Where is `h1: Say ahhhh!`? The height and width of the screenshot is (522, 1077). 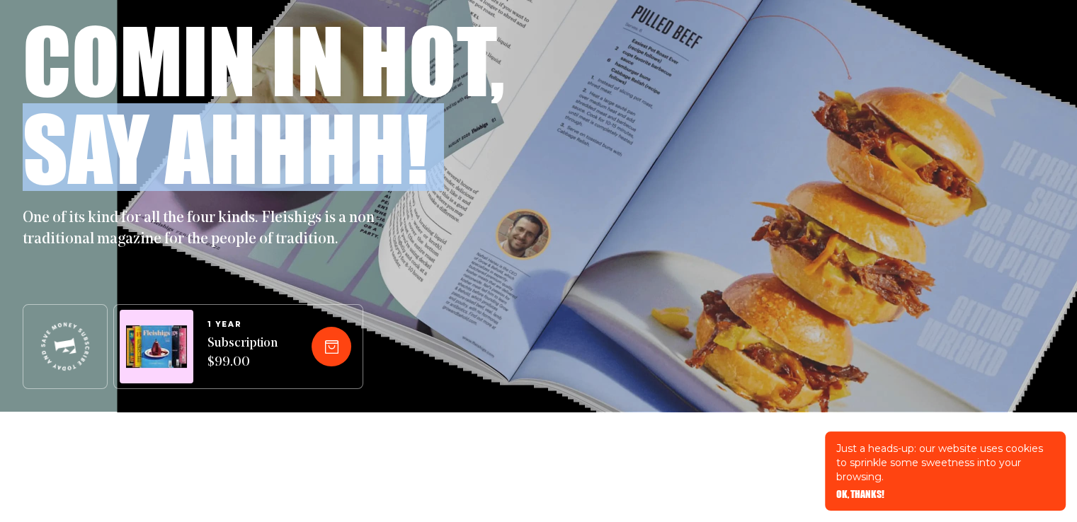
h1: Say ahhhh! is located at coordinates (225, 147).